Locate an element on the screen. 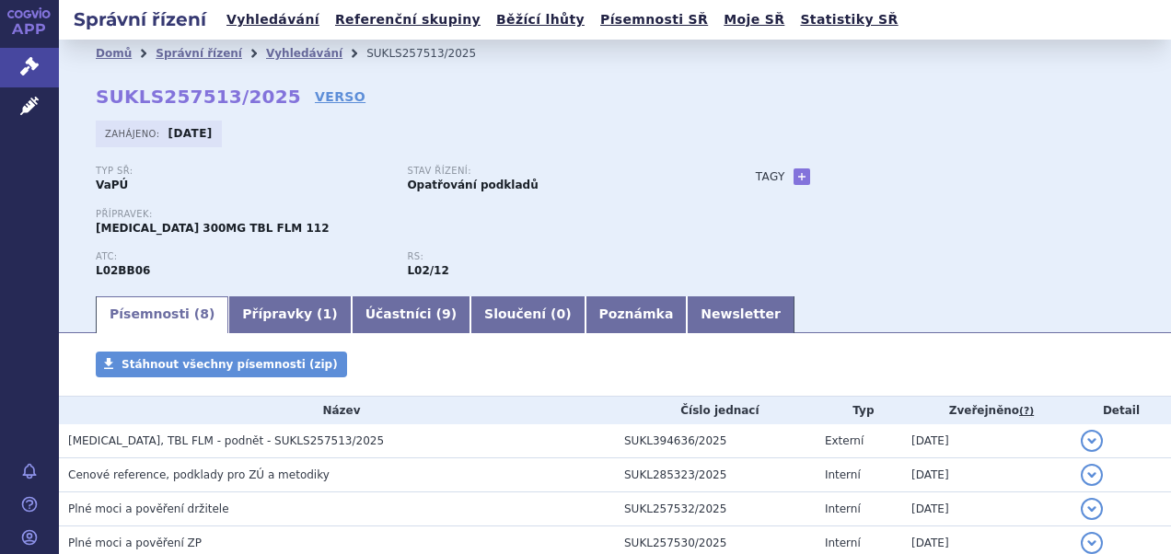  a: Domů is located at coordinates (113, 53).